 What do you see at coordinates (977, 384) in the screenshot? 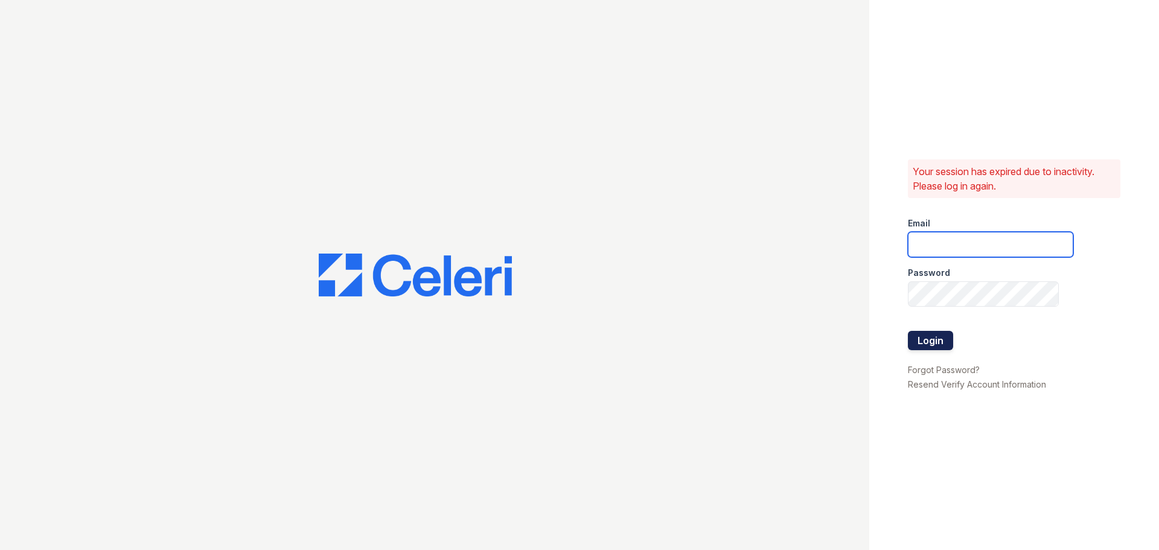
I see `a: Resend Verify Account Information` at bounding box center [977, 384].